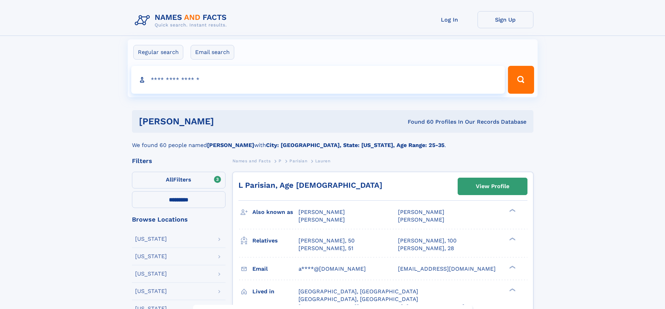  I want to click on label: Regular search, so click(158, 52).